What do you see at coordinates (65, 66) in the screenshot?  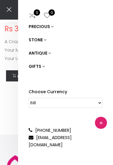 I see `a: GIFTS` at bounding box center [65, 66].